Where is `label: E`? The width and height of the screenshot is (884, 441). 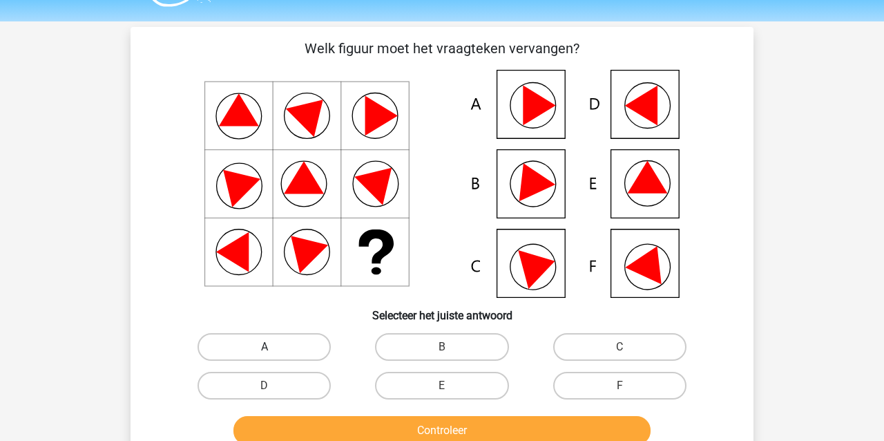 label: E is located at coordinates (442, 386).